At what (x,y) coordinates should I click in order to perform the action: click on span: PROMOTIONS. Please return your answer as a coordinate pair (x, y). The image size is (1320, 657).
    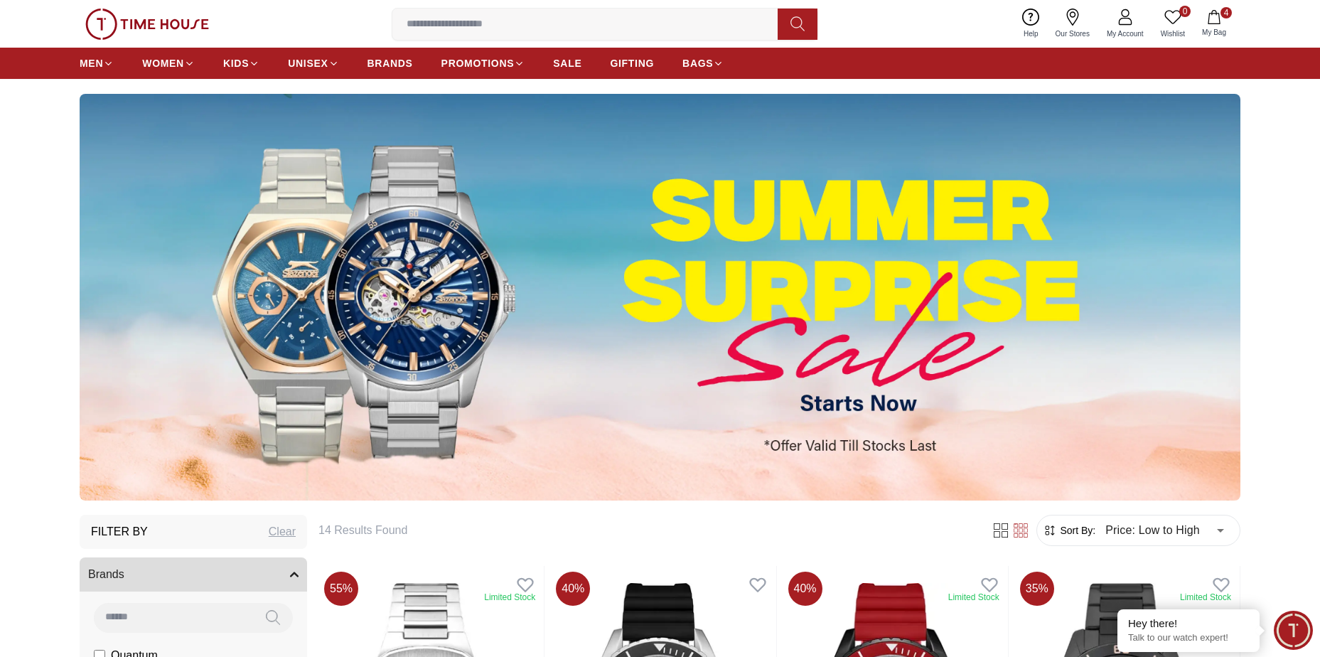
    Looking at the image, I should click on (478, 63).